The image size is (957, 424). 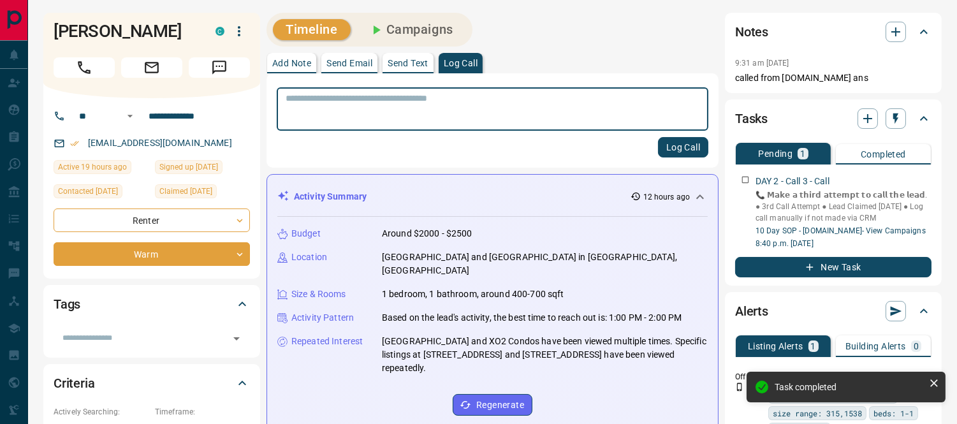 I want to click on div: Mon Aug 18 2025, so click(x=101, y=169).